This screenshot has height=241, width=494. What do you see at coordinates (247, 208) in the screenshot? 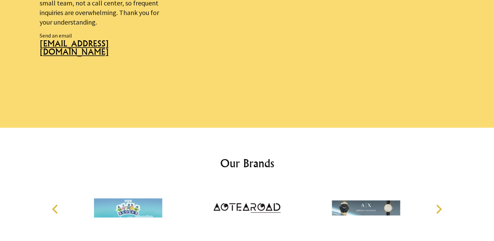
I see `img: Aotearoad` at bounding box center [247, 208].